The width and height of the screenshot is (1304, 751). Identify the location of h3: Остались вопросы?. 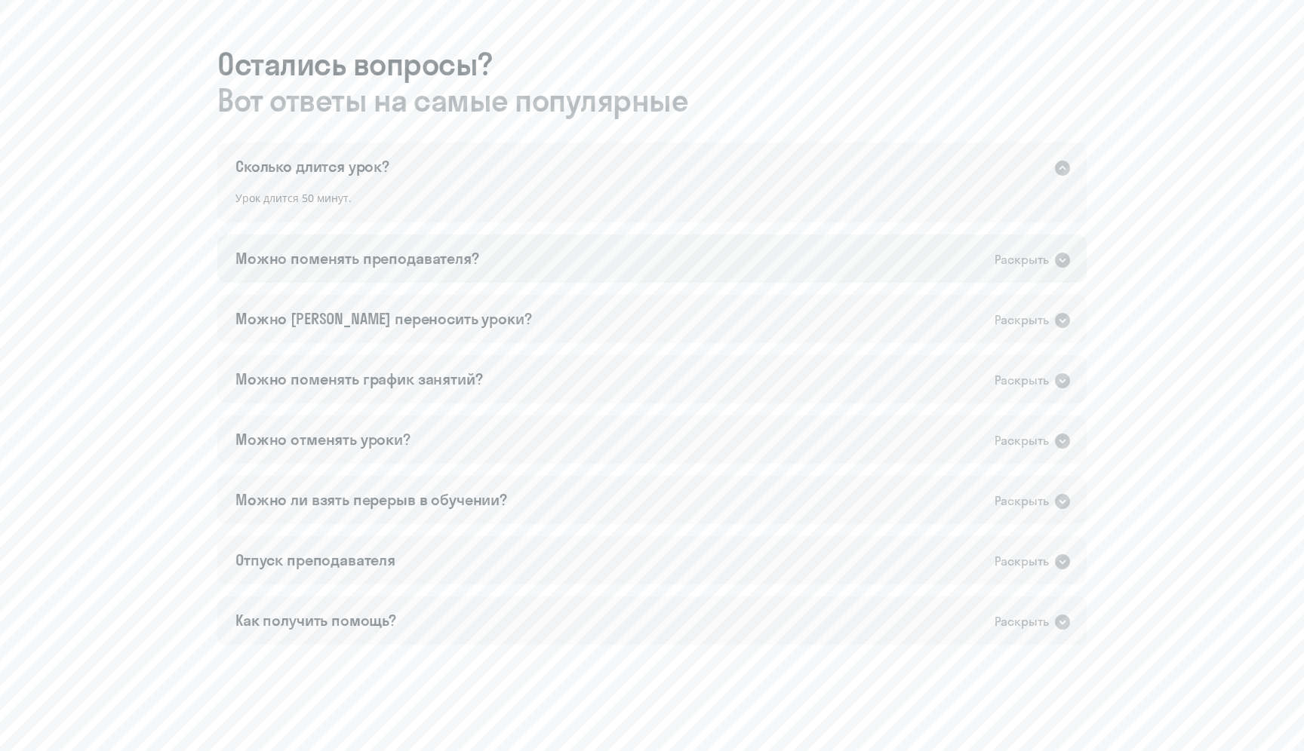
(652, 82).